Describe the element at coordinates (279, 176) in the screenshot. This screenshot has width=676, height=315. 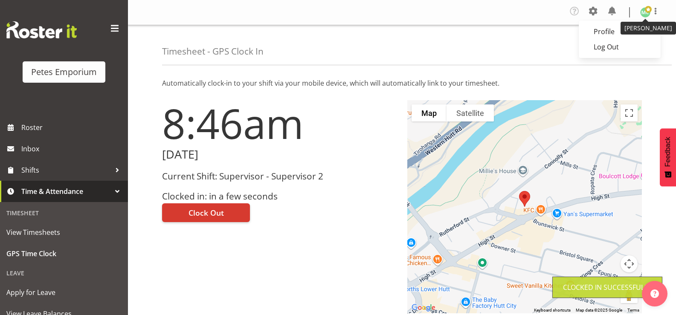
I see `h3: Current Shift: Supervisor - Supervisor 2` at that location.